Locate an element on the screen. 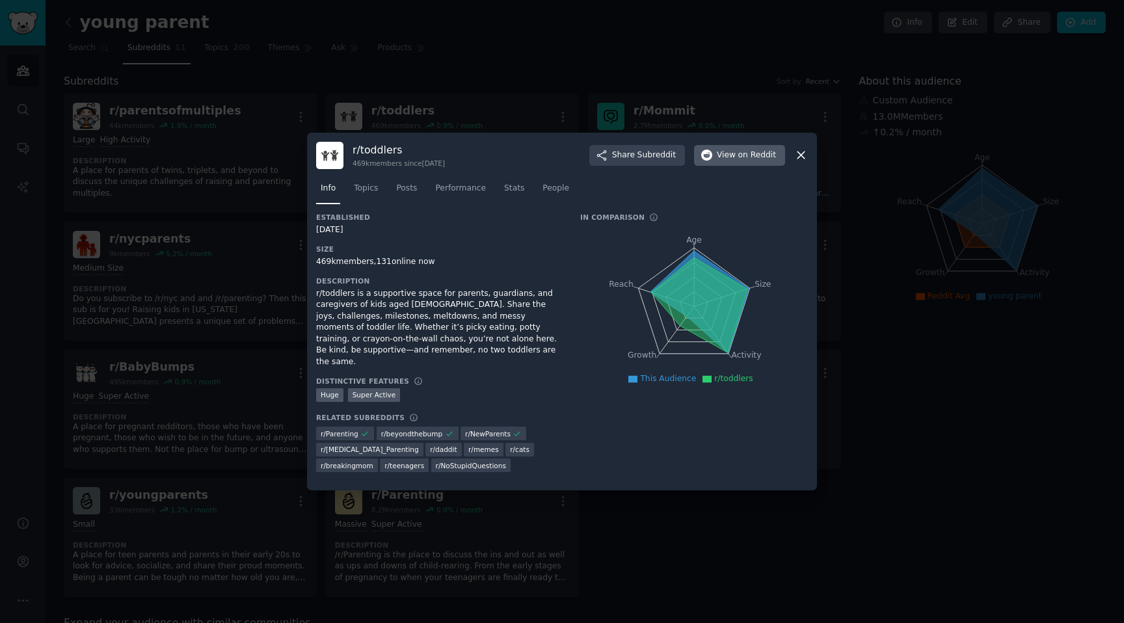 The height and width of the screenshot is (623, 1124). tspan: Activity is located at coordinates (747, 355).